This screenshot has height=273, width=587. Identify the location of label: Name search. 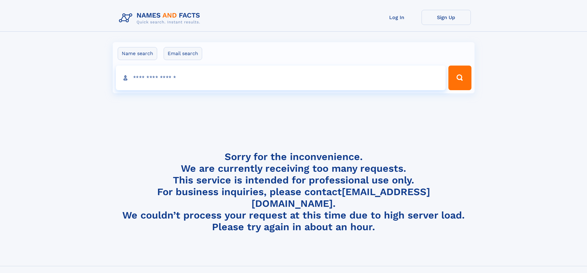
(138, 54).